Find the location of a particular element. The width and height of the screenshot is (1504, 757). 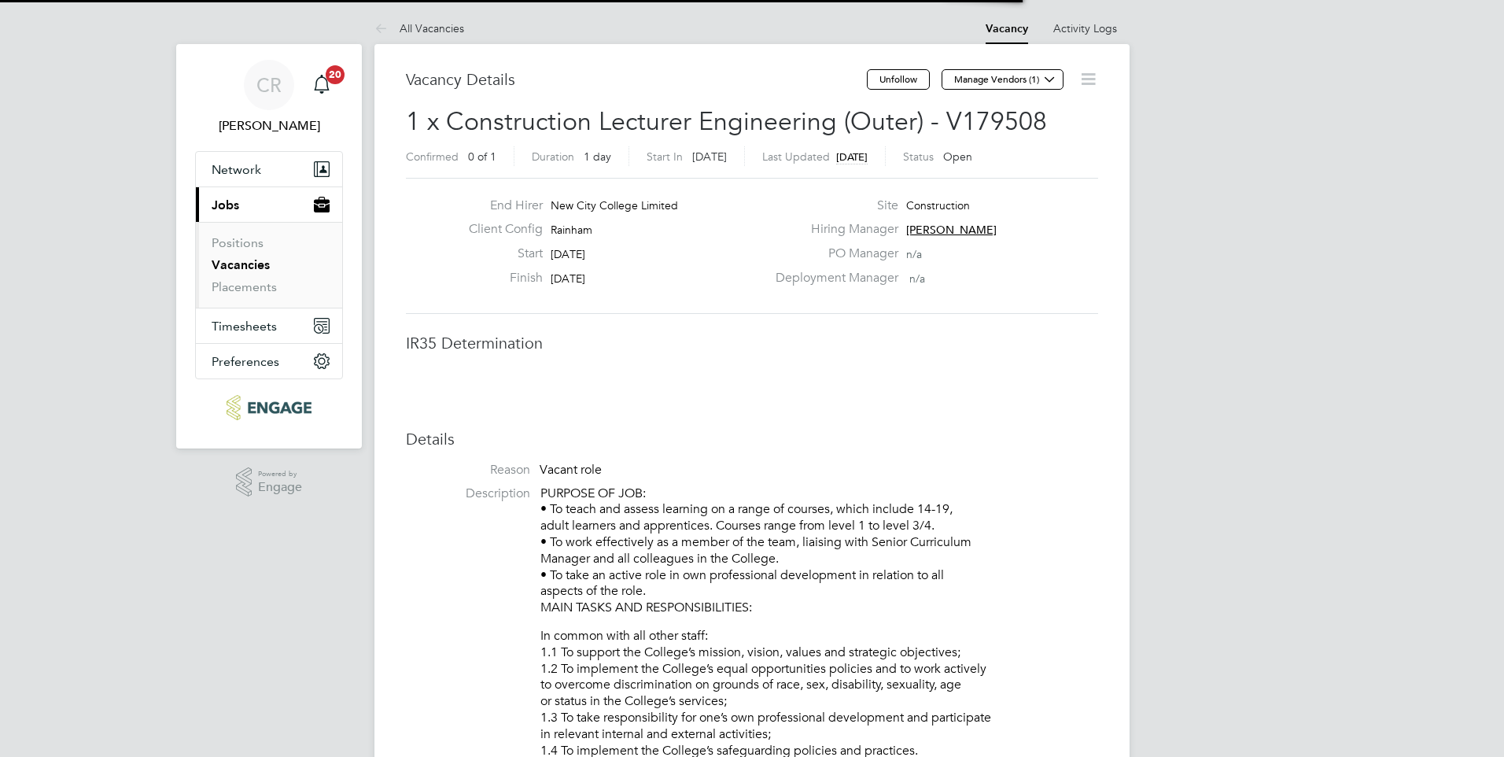

span: Rainham is located at coordinates (571, 230).